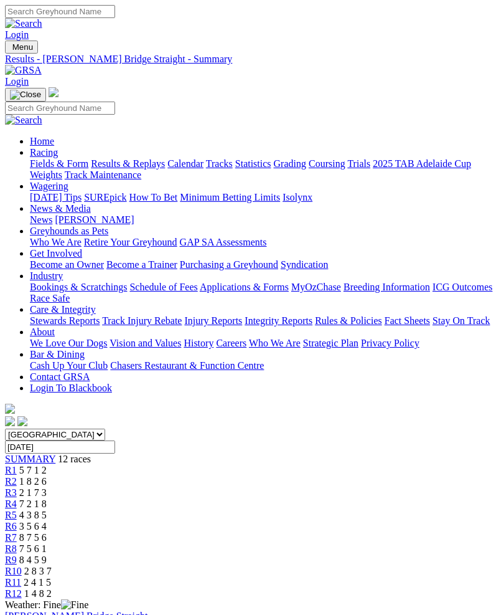  What do you see at coordinates (422, 163) in the screenshot?
I see `a: 2025 TAB Adelaide Cup` at bounding box center [422, 163].